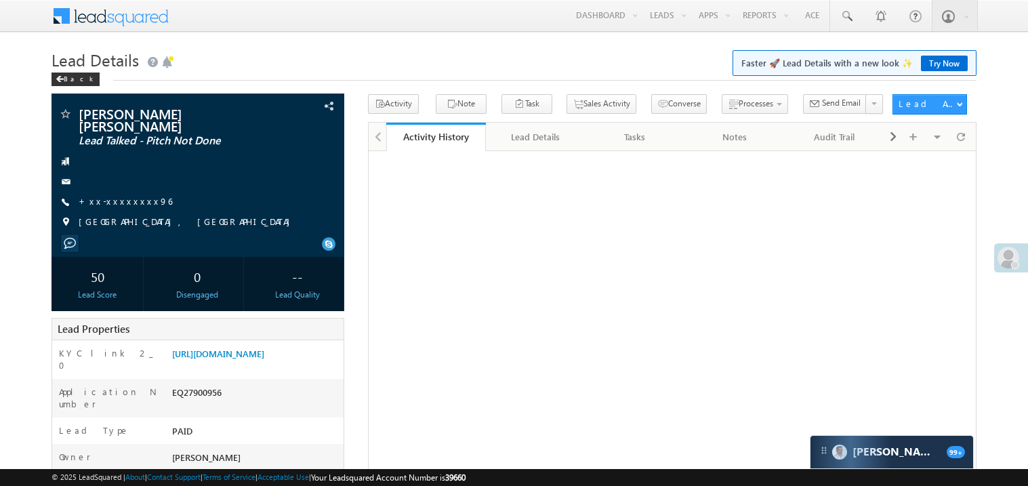 The height and width of the screenshot is (486, 1028). What do you see at coordinates (930, 104) in the screenshot?
I see `button: Lead Actions` at bounding box center [930, 104].